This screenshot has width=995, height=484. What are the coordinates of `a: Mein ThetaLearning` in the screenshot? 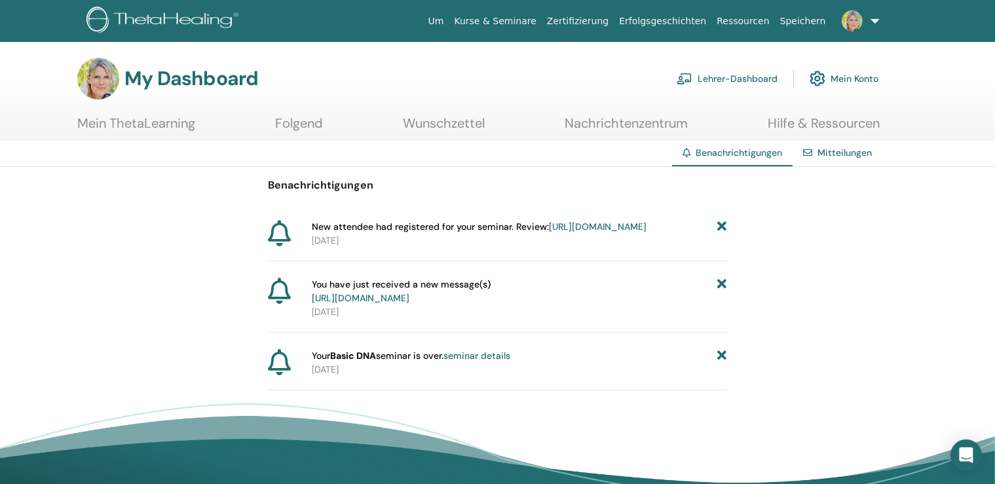 It's located at (136, 128).